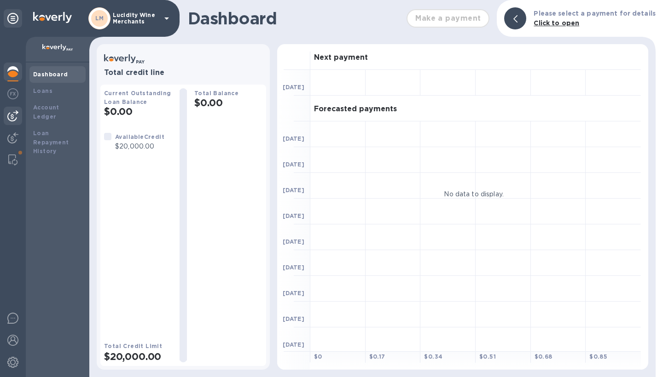  What do you see at coordinates (136, 18) in the screenshot?
I see `p: Lucidity Wine Merchants` at bounding box center [136, 18].